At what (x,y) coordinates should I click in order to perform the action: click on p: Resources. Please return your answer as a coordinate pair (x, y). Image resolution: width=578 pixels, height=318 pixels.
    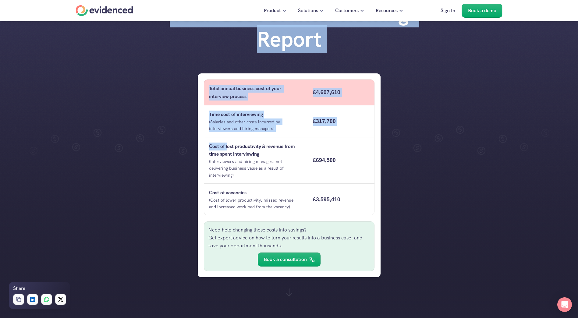
    Looking at the image, I should click on (387, 11).